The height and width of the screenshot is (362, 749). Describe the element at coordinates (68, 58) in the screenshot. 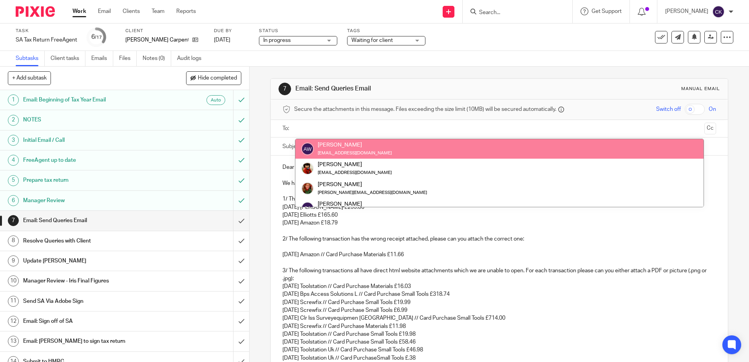

I see `a: Client tasks` at that location.